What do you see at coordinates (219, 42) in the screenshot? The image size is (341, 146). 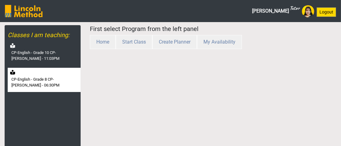 I see `button: My Availability` at bounding box center [219, 42].